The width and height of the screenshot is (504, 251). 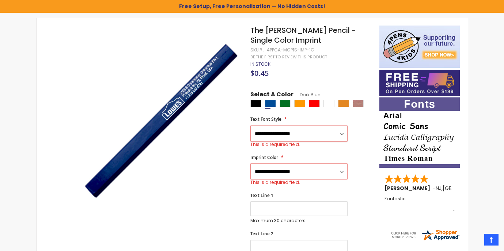 What do you see at coordinates (289, 57) in the screenshot?
I see `a: Be the first to review this product` at bounding box center [289, 57].